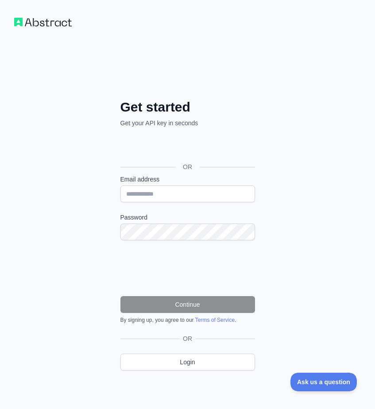 Image resolution: width=375 pixels, height=409 pixels. Describe the element at coordinates (188, 362) in the screenshot. I see `a: Login` at that location.